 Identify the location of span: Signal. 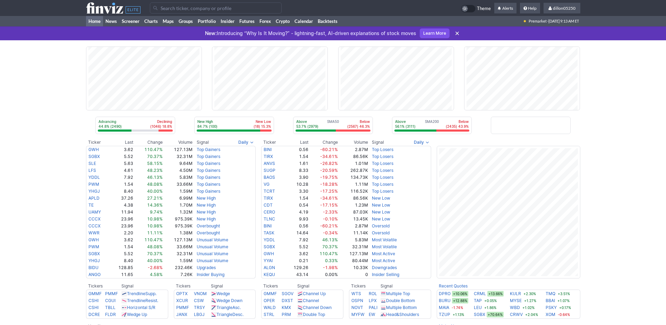
(378, 142).